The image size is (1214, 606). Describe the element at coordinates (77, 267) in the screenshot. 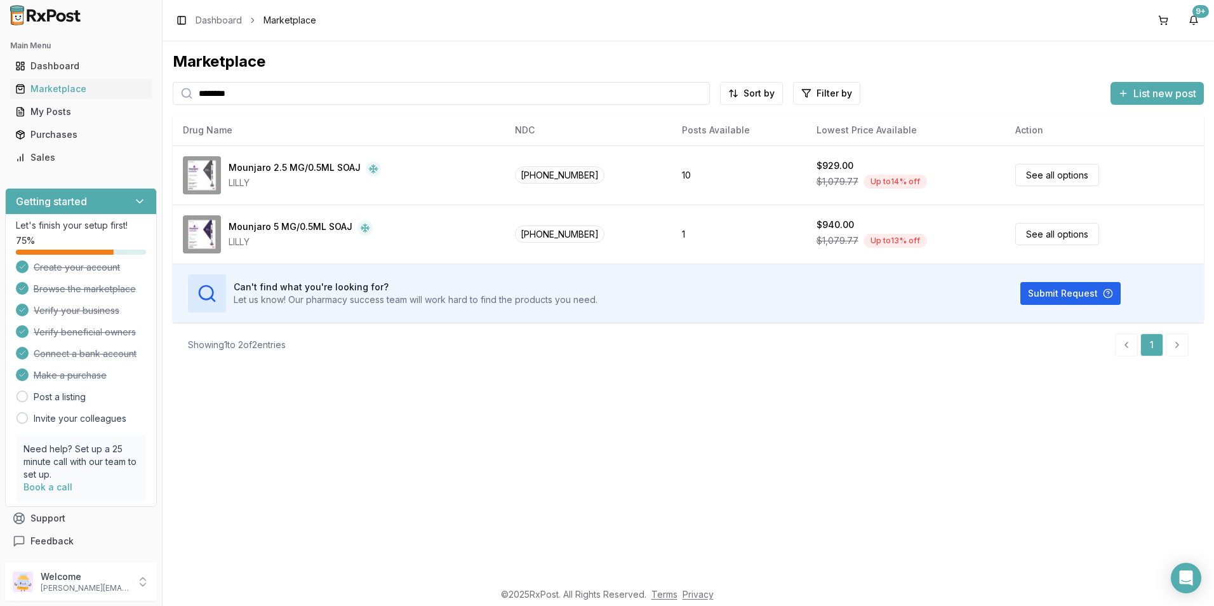

I see `span: Create your account` at that location.